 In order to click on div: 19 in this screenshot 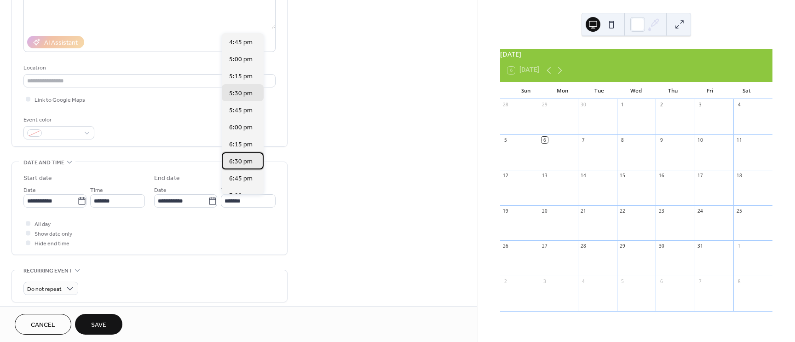, I will do `click(506, 211)`.